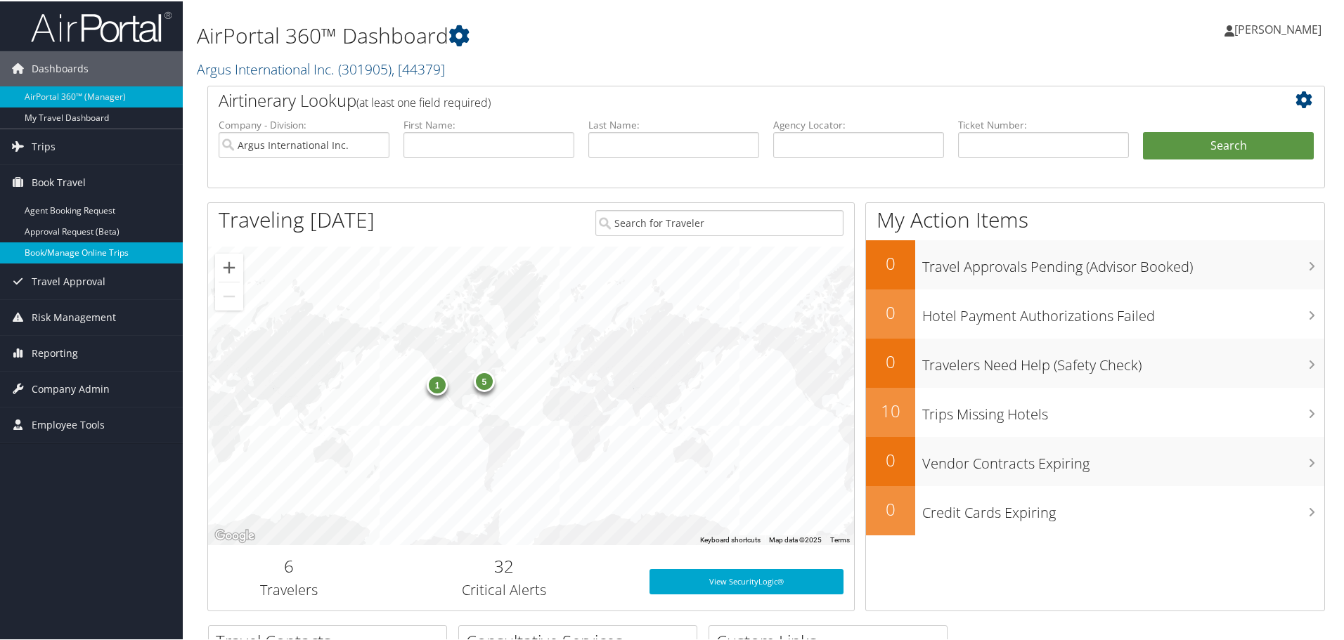 This screenshot has width=1344, height=640. Describe the element at coordinates (1123, 262) in the screenshot. I see `h3: Travel Approvals Pending (Advisor Booked)` at that location.